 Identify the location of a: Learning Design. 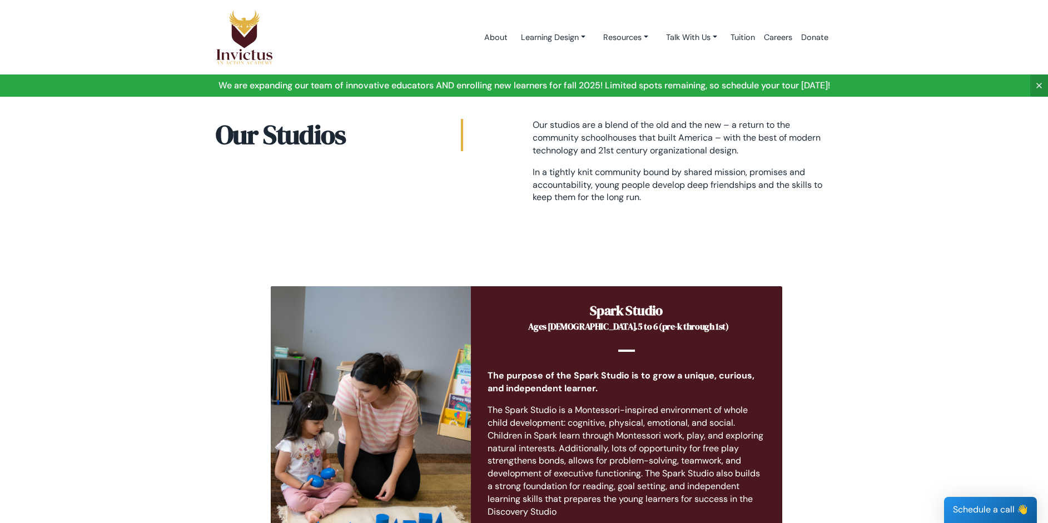
(553, 37).